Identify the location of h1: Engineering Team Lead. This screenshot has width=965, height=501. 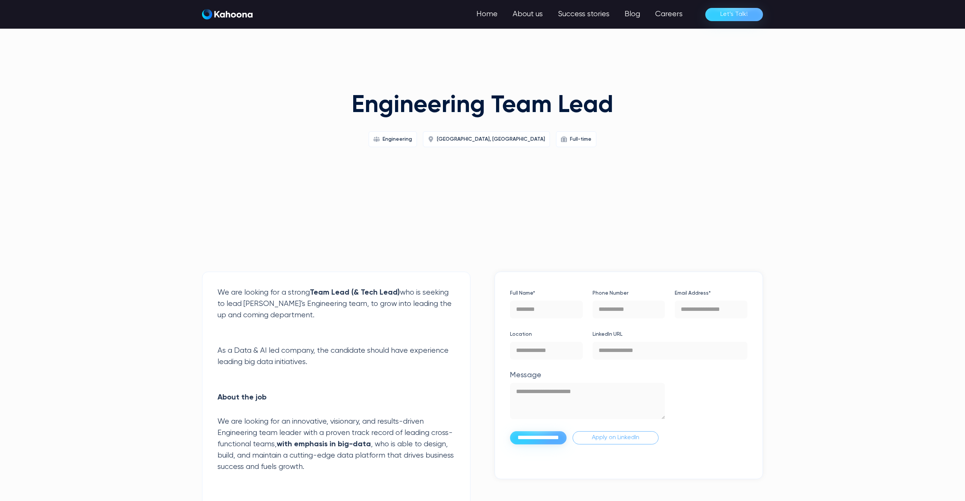
(482, 106).